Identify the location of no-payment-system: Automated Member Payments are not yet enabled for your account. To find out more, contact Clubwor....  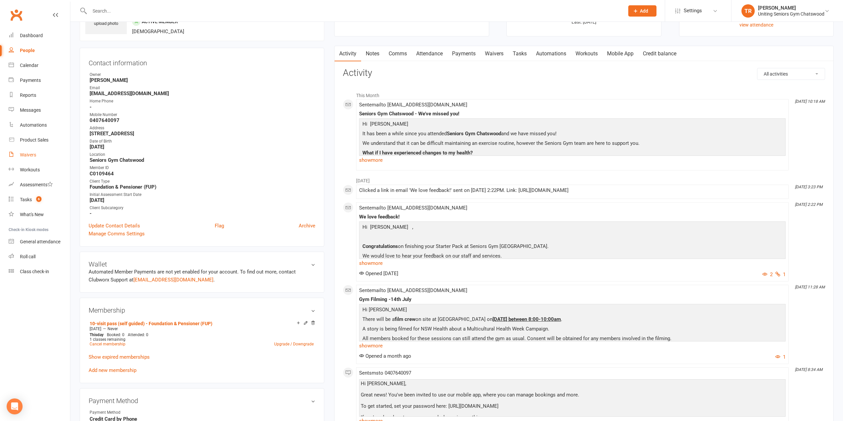
(192, 276).